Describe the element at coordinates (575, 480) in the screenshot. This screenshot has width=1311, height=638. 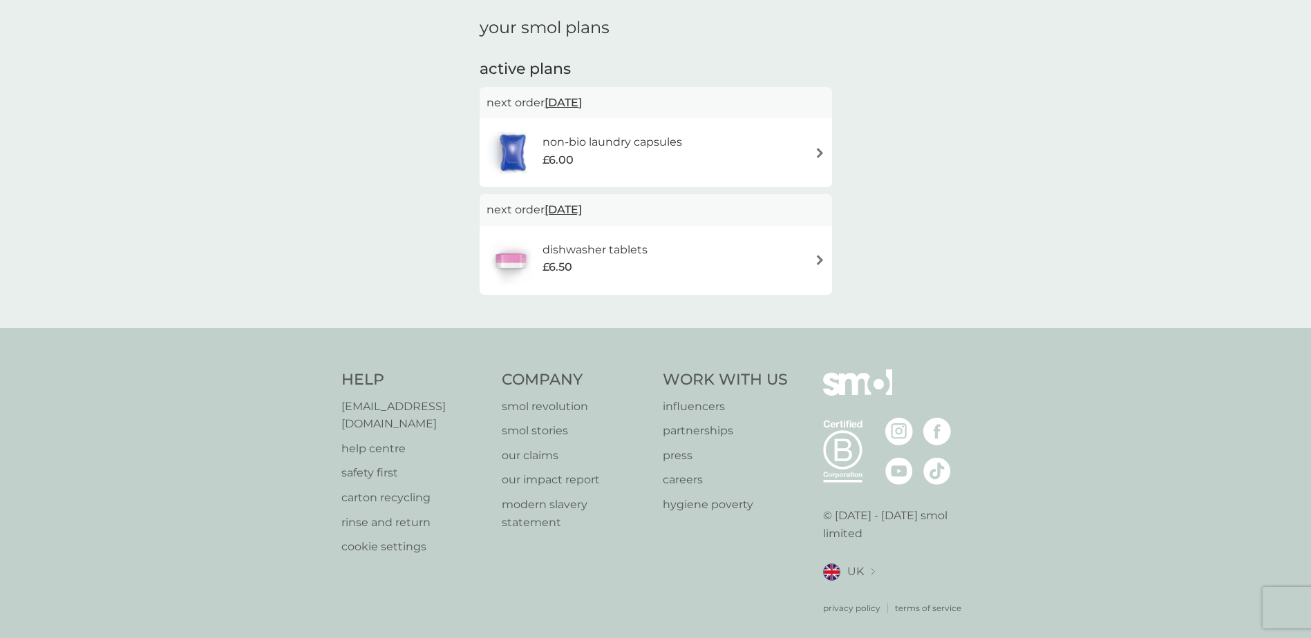
I see `a: our impact report` at that location.